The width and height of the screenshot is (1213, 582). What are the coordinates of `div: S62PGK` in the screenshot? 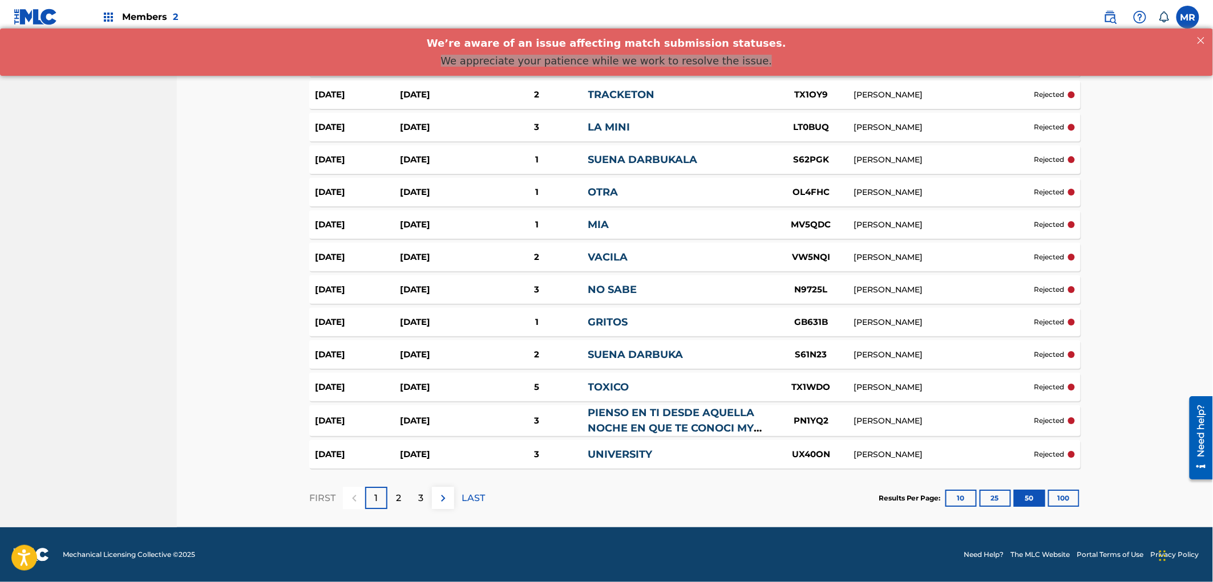 It's located at (811, 160).